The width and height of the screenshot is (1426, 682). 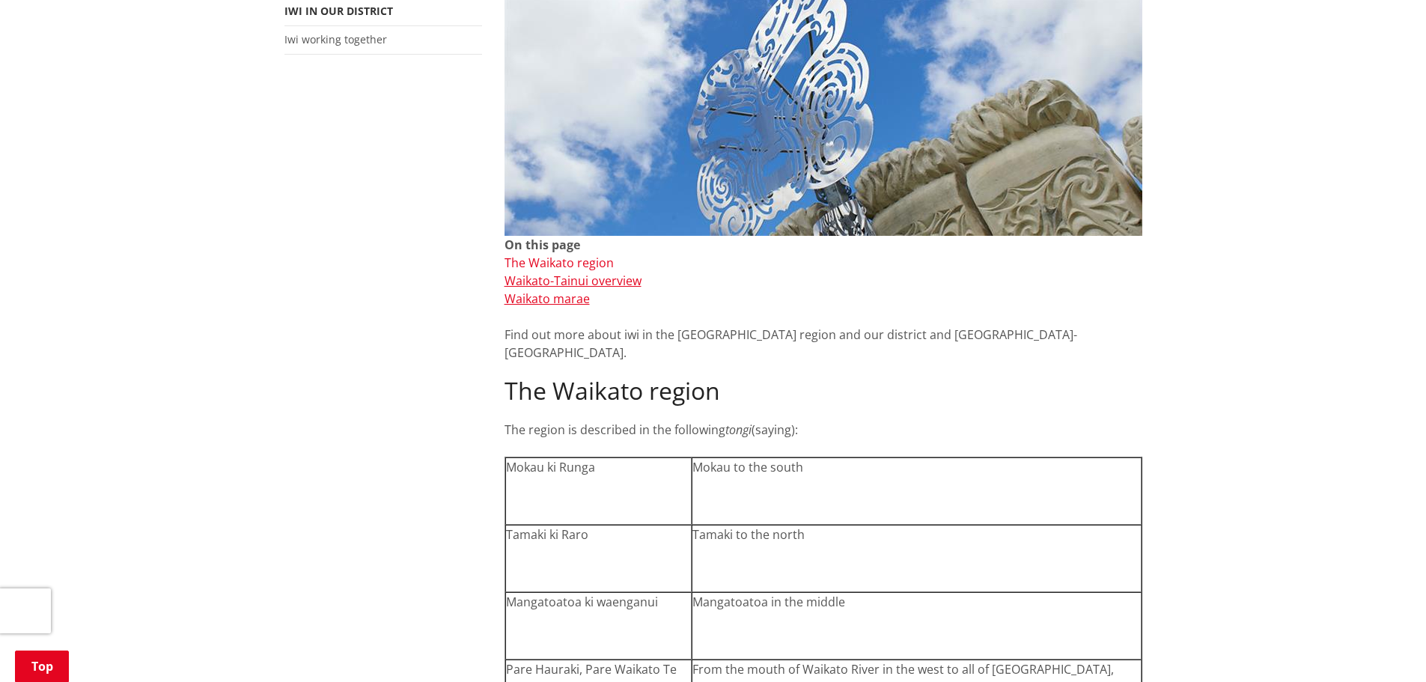 I want to click on a: The Waikato region, so click(x=559, y=263).